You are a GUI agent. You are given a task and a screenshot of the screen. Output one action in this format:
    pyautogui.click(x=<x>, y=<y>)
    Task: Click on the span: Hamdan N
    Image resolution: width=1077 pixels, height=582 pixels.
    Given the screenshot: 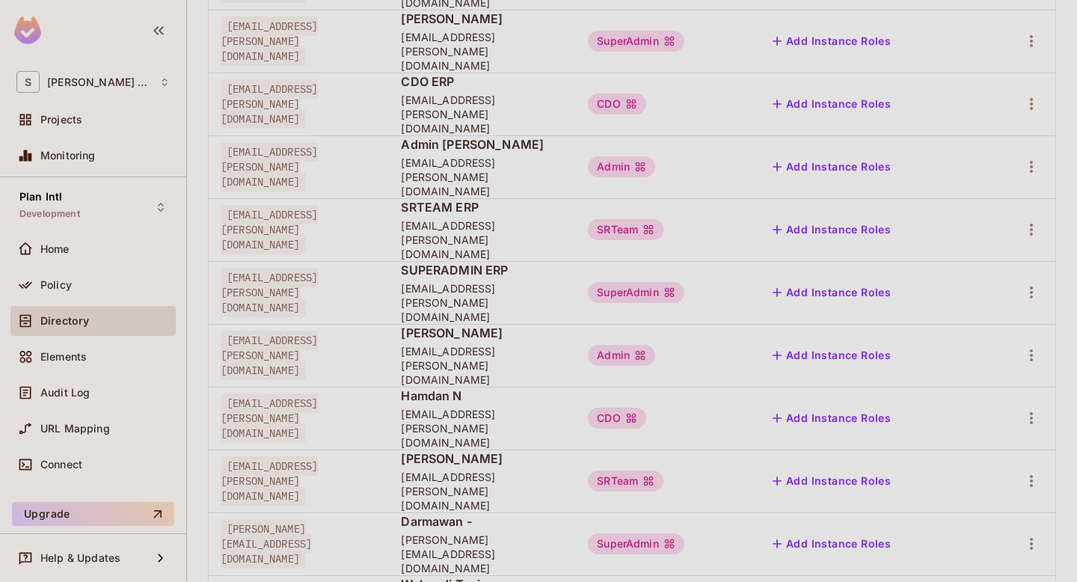 What is the action you would take?
    pyautogui.click(x=483, y=396)
    